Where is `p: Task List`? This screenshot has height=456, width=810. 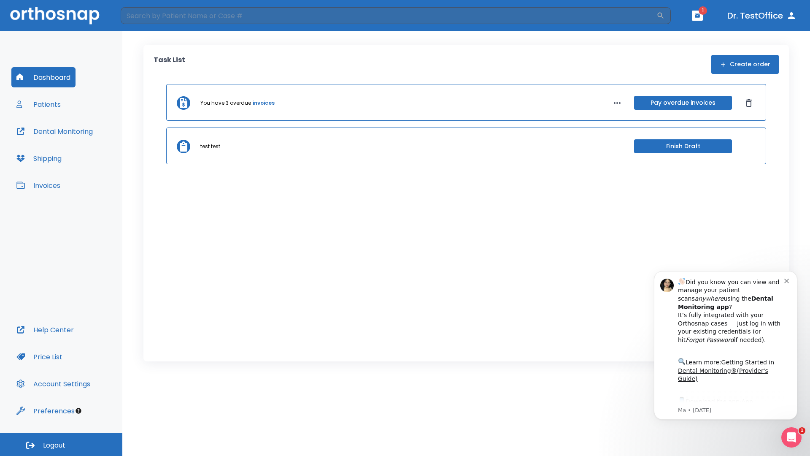
p: Task List is located at coordinates (169, 64).